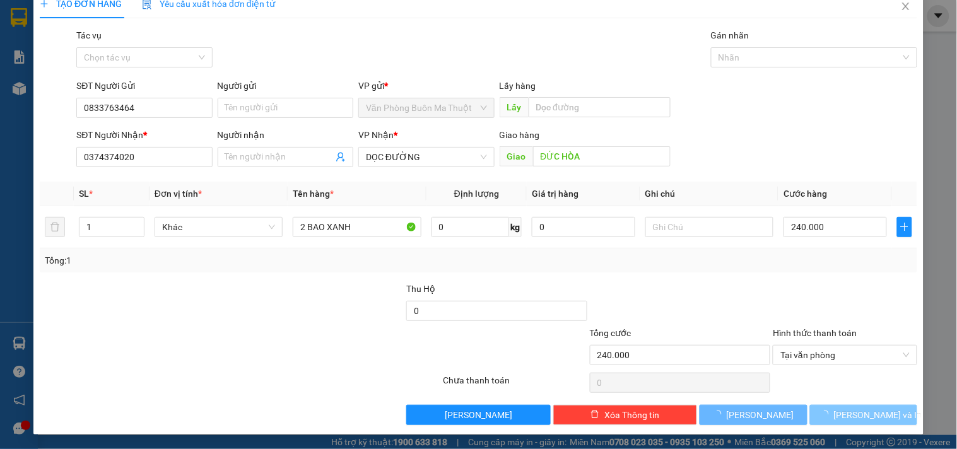  Describe the element at coordinates (218, 227) in the screenshot. I see `span: Khác` at that location.